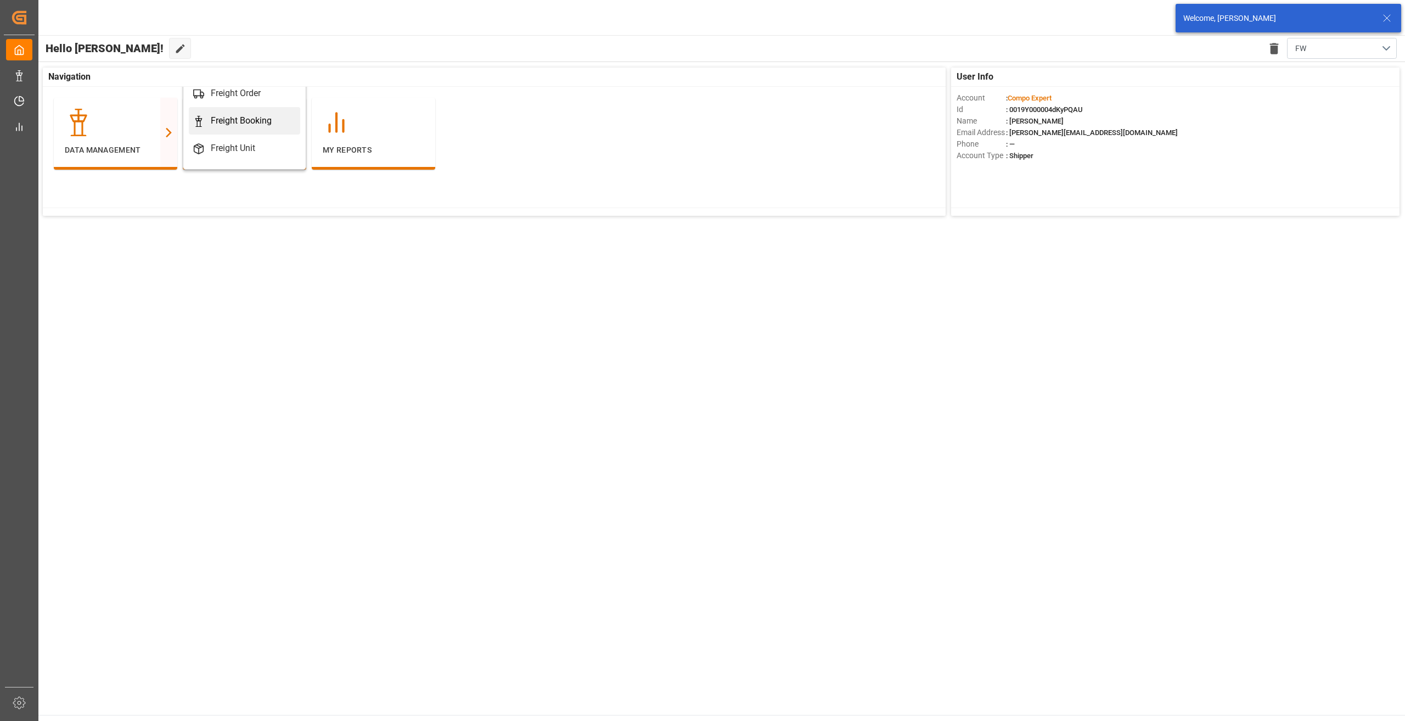 Image resolution: width=1405 pixels, height=721 pixels. I want to click on a: Freight Unit, so click(244, 148).